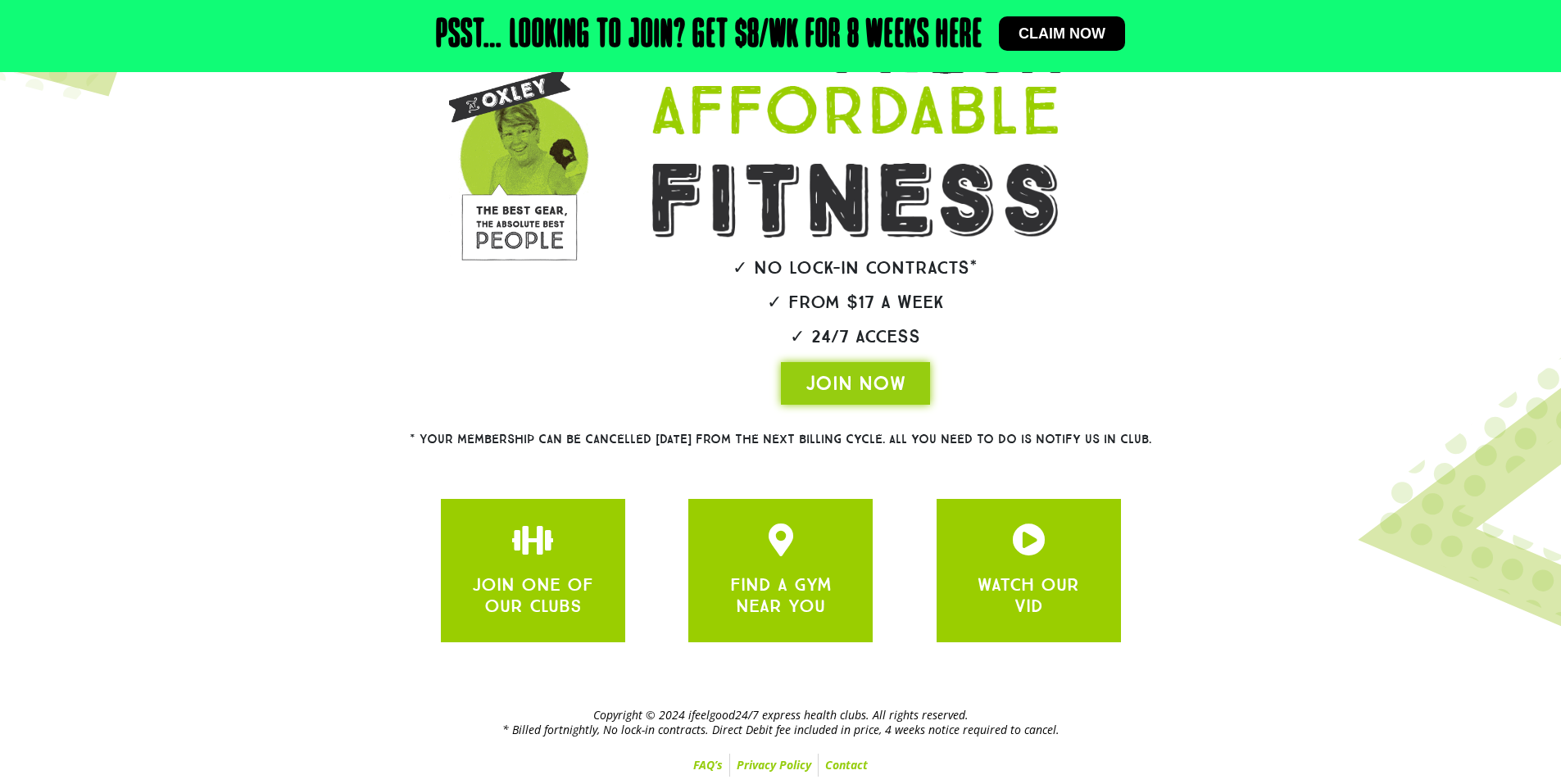  Describe the element at coordinates (1062, 34) in the screenshot. I see `span: Claim now` at that location.